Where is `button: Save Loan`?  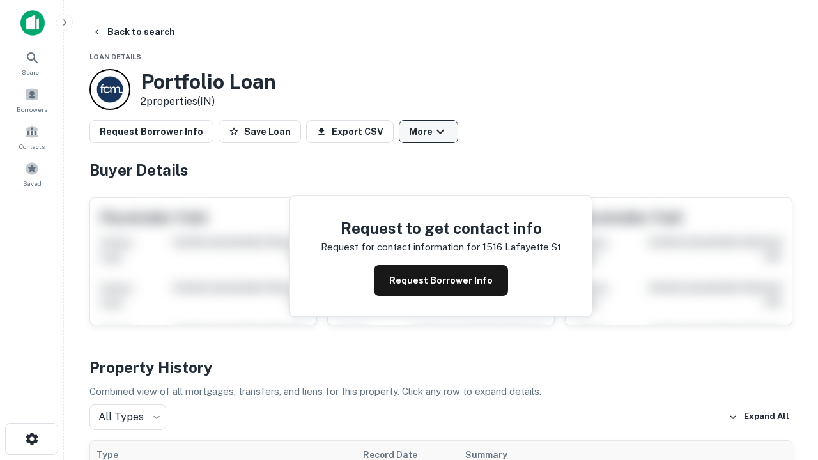
button: Save Loan is located at coordinates (260, 132).